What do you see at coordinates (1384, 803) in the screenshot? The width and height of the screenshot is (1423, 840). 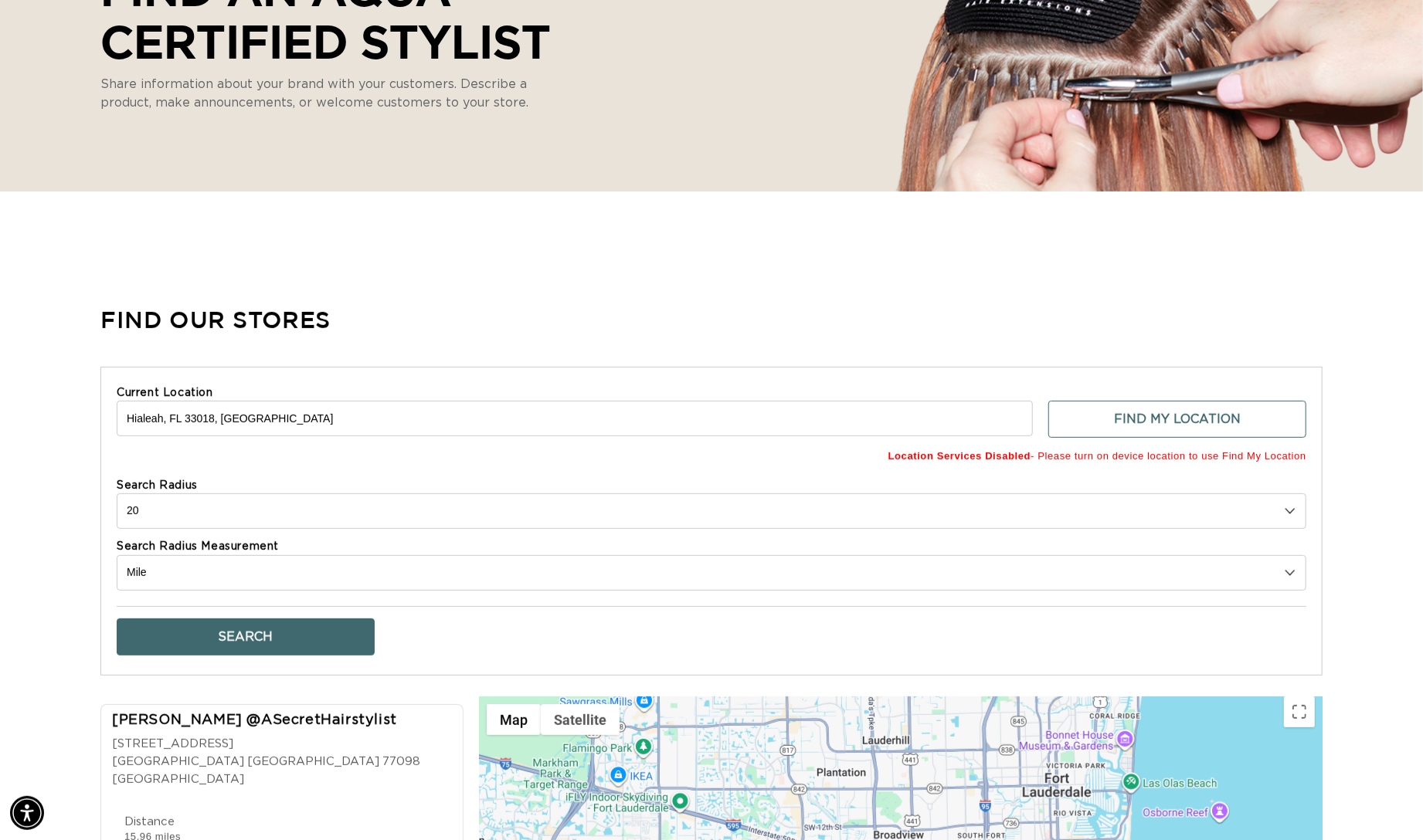 I see `div: Chat Widget` at bounding box center [1384, 803].